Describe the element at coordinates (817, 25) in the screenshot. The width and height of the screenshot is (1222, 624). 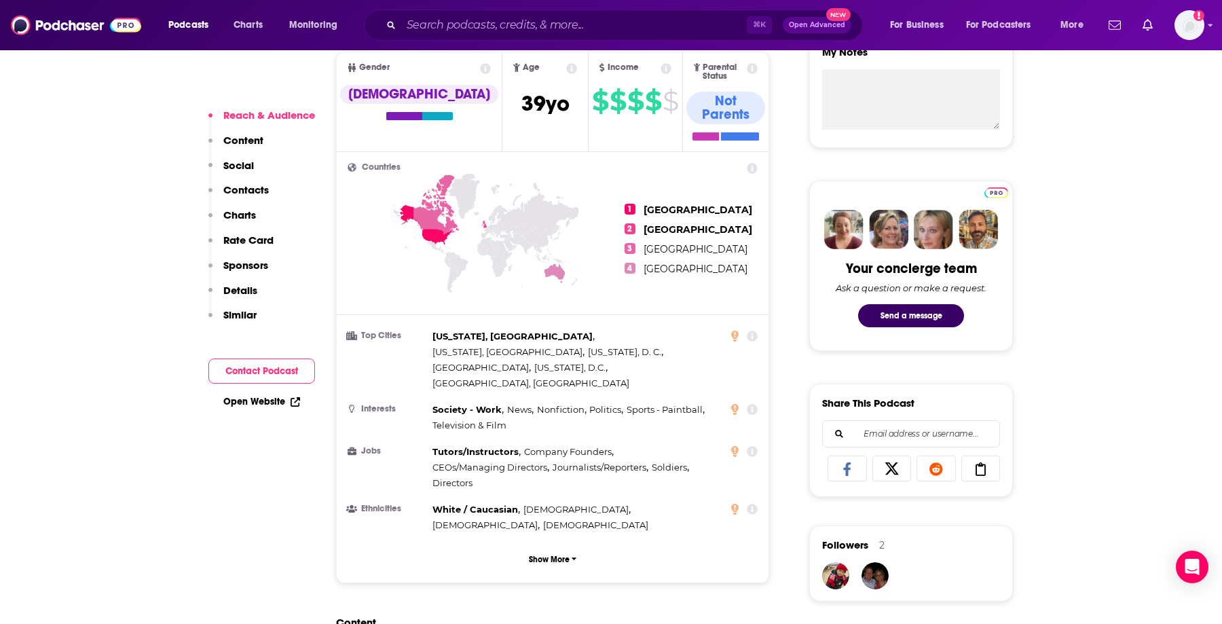
I see `button: Open AdvancedNew` at that location.